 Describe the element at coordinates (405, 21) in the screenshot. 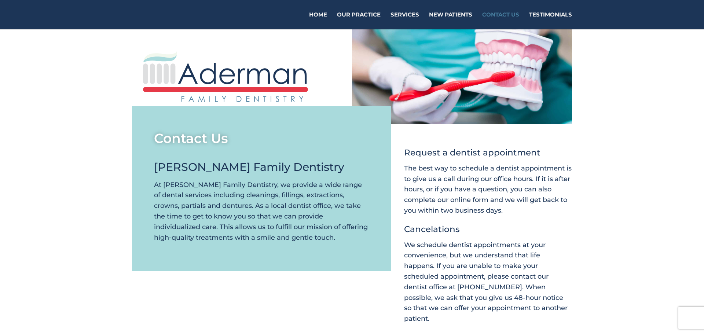

I see `a: Services` at that location.